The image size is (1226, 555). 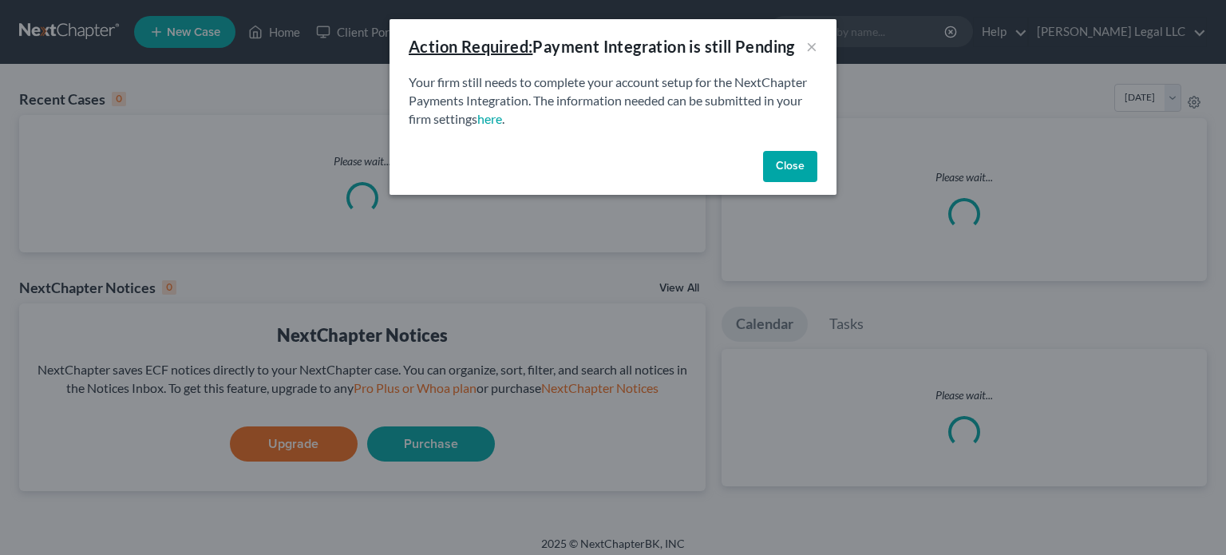 I want to click on u: Action Required:, so click(x=470, y=46).